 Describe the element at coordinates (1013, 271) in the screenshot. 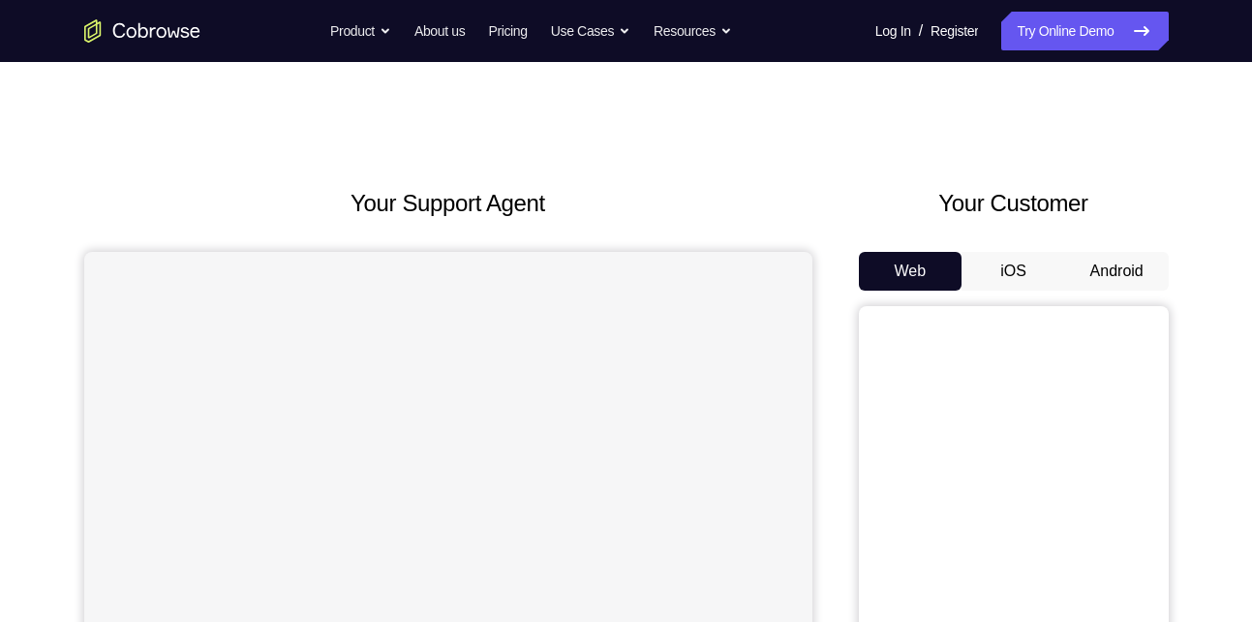

I see `button: iOS` at that location.